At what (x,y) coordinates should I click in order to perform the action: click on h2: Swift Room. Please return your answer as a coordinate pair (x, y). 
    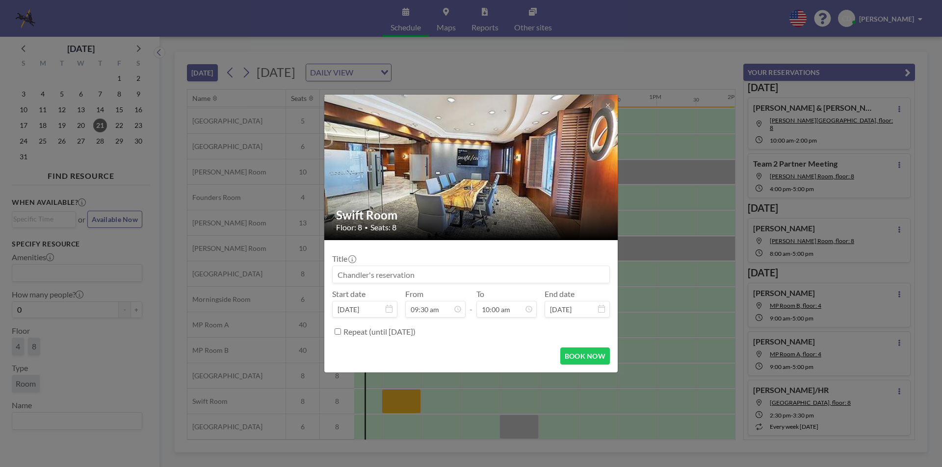
    Looking at the image, I should click on (471, 215).